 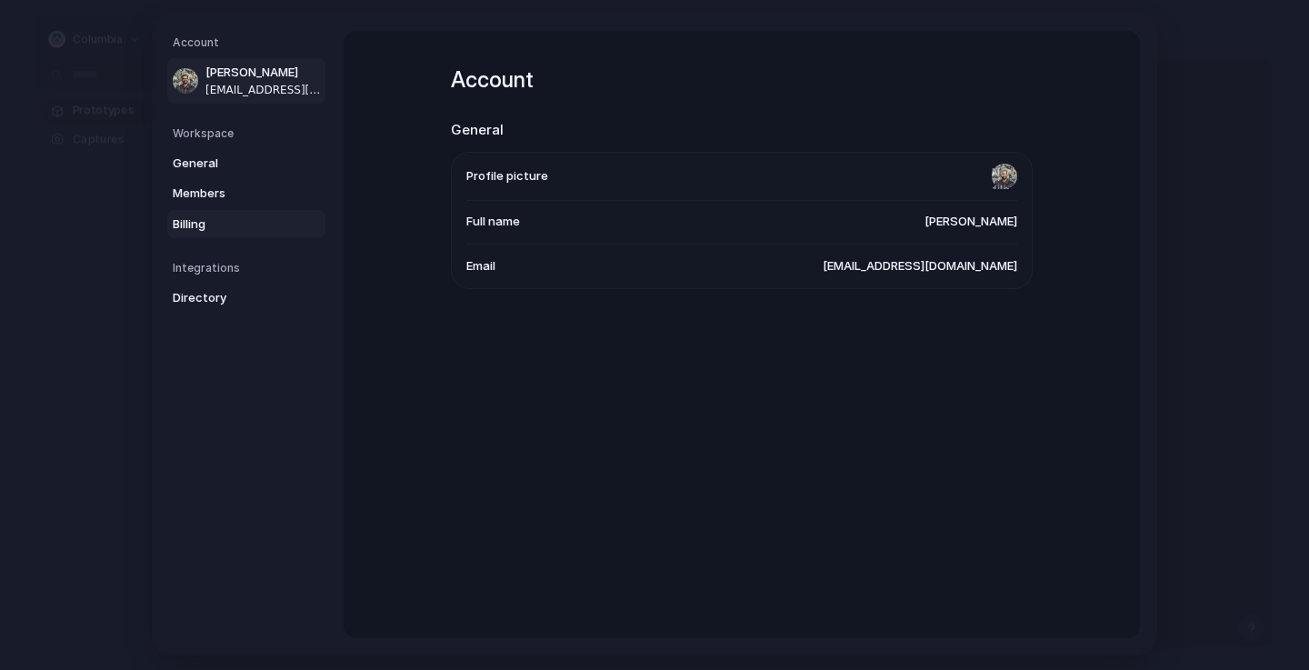 What do you see at coordinates (231, 194) in the screenshot?
I see `span: Members` at bounding box center [231, 194].